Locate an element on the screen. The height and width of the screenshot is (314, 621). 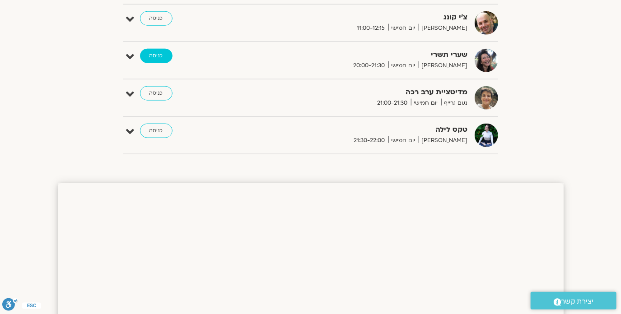
strong: טקס לילה is located at coordinates (357, 130).